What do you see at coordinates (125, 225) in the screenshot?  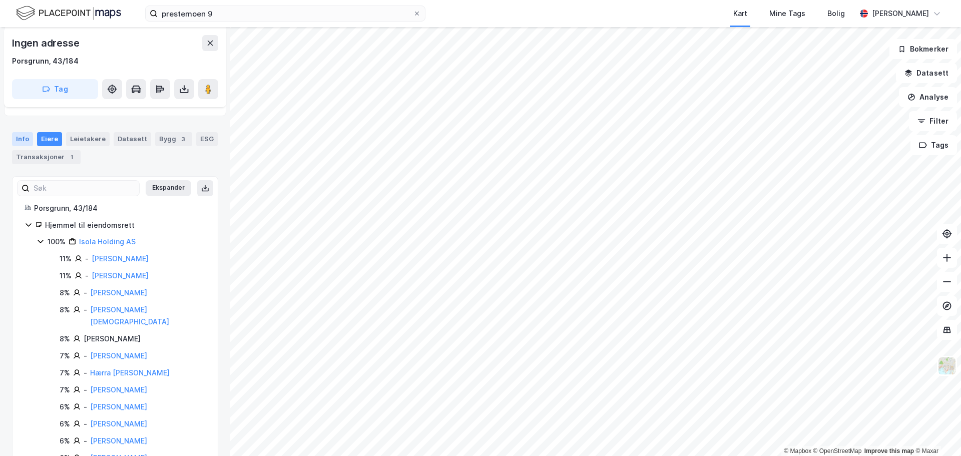 I see `div: Hjemmel til eiendomsrett` at bounding box center [125, 225].